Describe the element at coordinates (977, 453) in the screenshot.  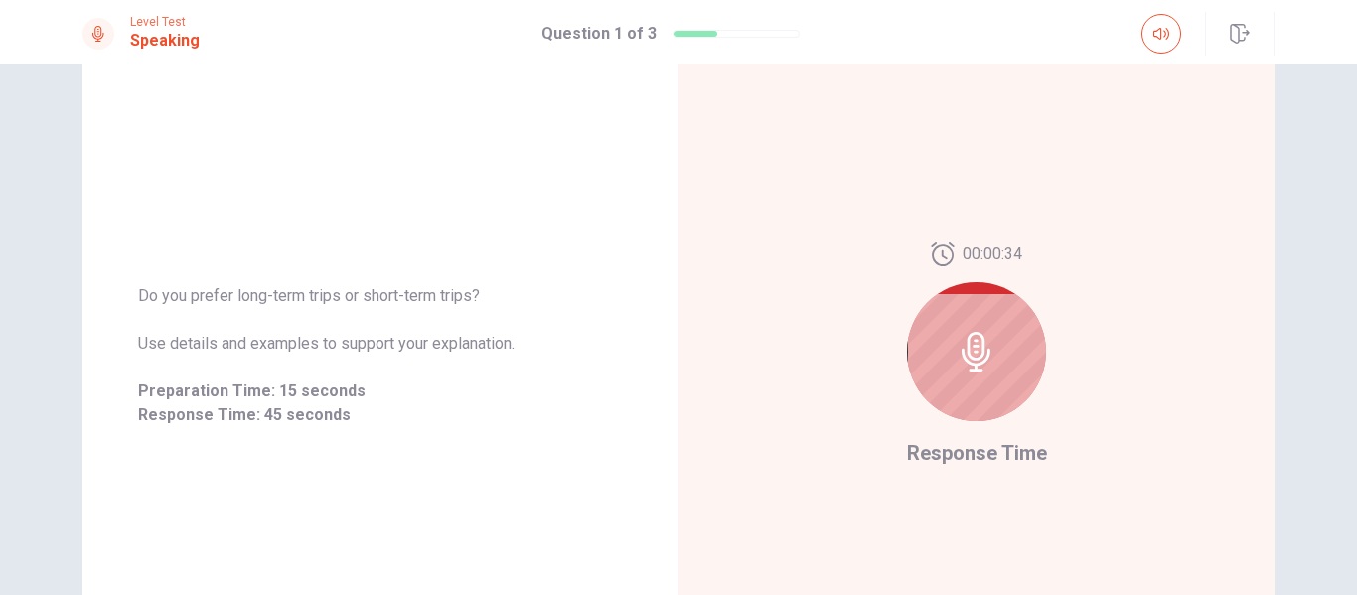
I see `span: Response Time` at that location.